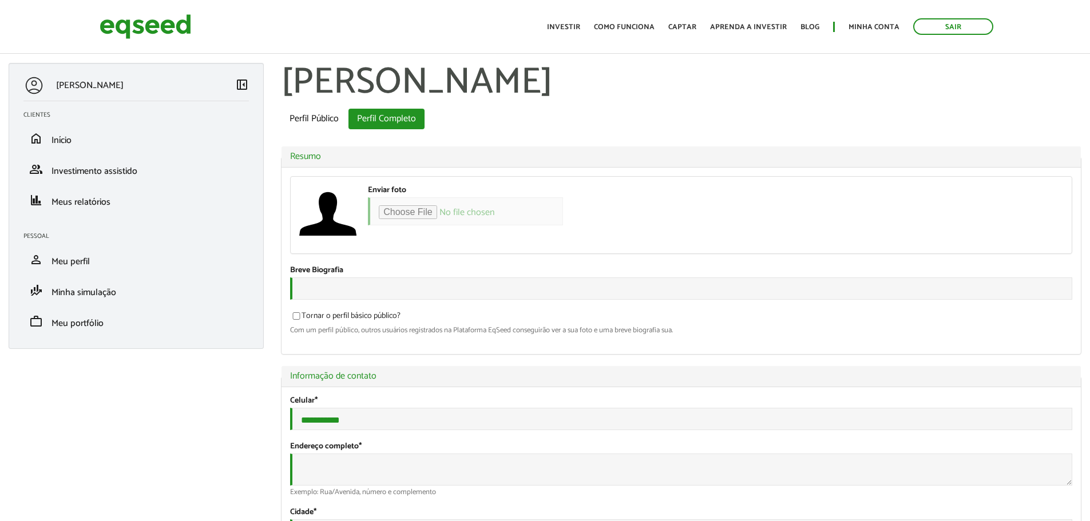  Describe the element at coordinates (61, 140) in the screenshot. I see `span: Início` at that location.